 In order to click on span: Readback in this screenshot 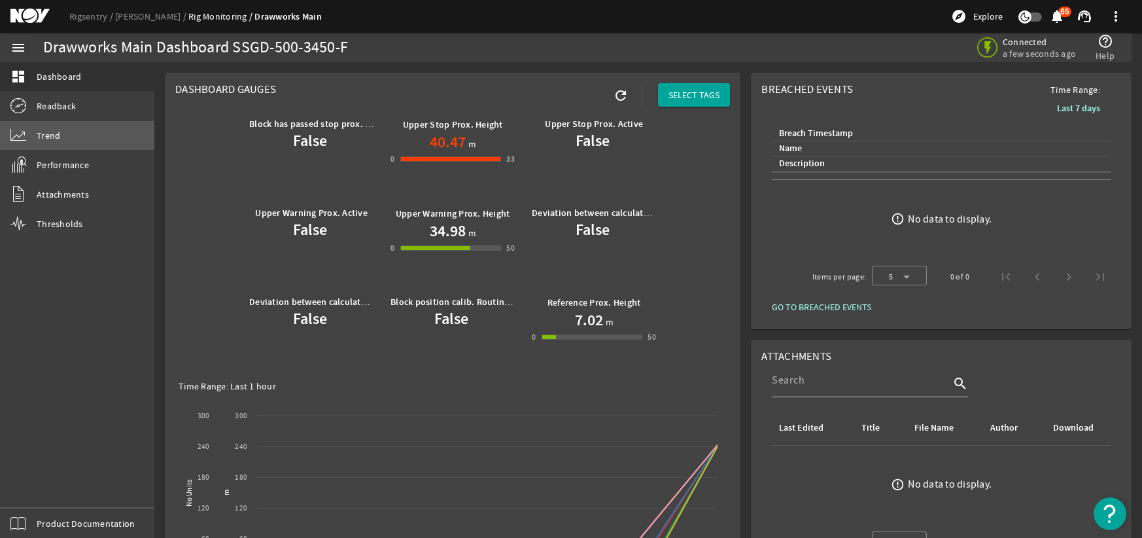, I will do `click(56, 106)`.